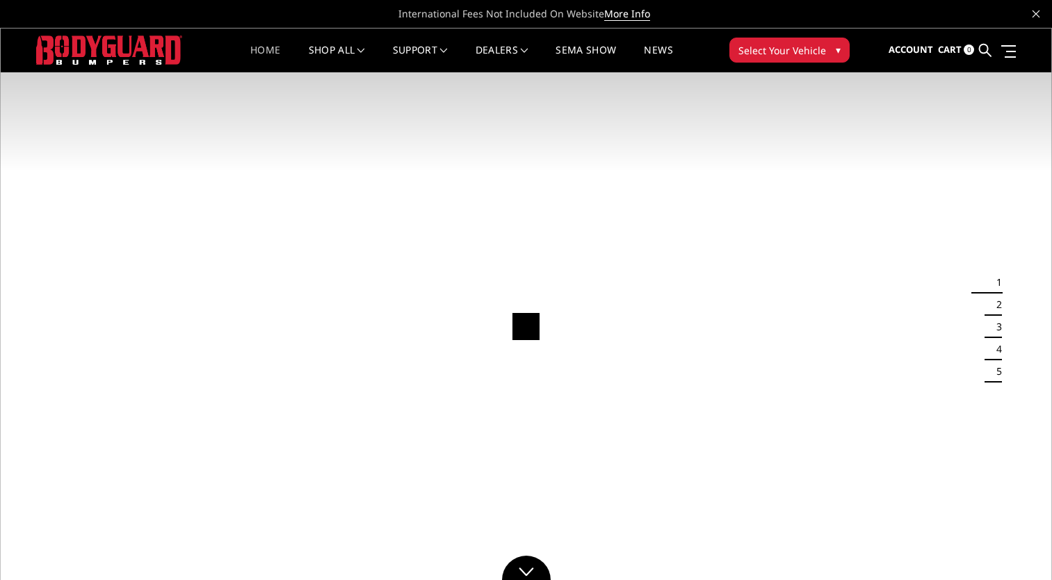 The width and height of the screenshot is (1052, 580). Describe the element at coordinates (420, 58) in the screenshot. I see `a: Support` at that location.